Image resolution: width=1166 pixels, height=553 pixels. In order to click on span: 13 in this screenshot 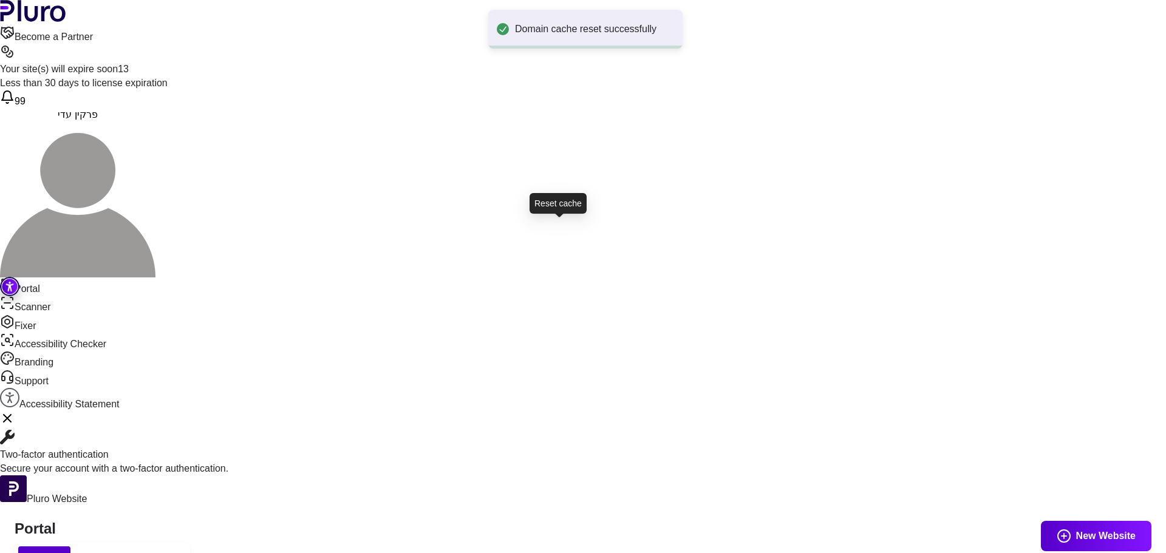, I will do `click(123, 69)`.